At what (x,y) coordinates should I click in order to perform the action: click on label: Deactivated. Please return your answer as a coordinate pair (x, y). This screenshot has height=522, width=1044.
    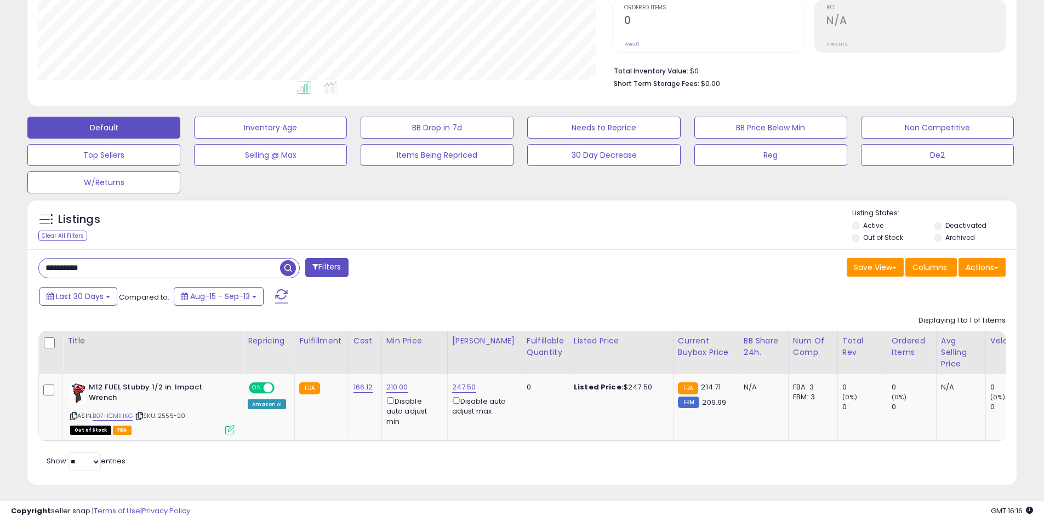
    Looking at the image, I should click on (966, 225).